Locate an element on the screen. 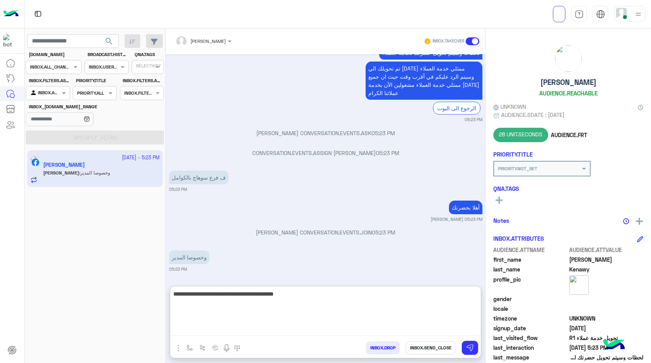 This screenshot has height=363, width=651. img: select flow is located at coordinates (189, 347).